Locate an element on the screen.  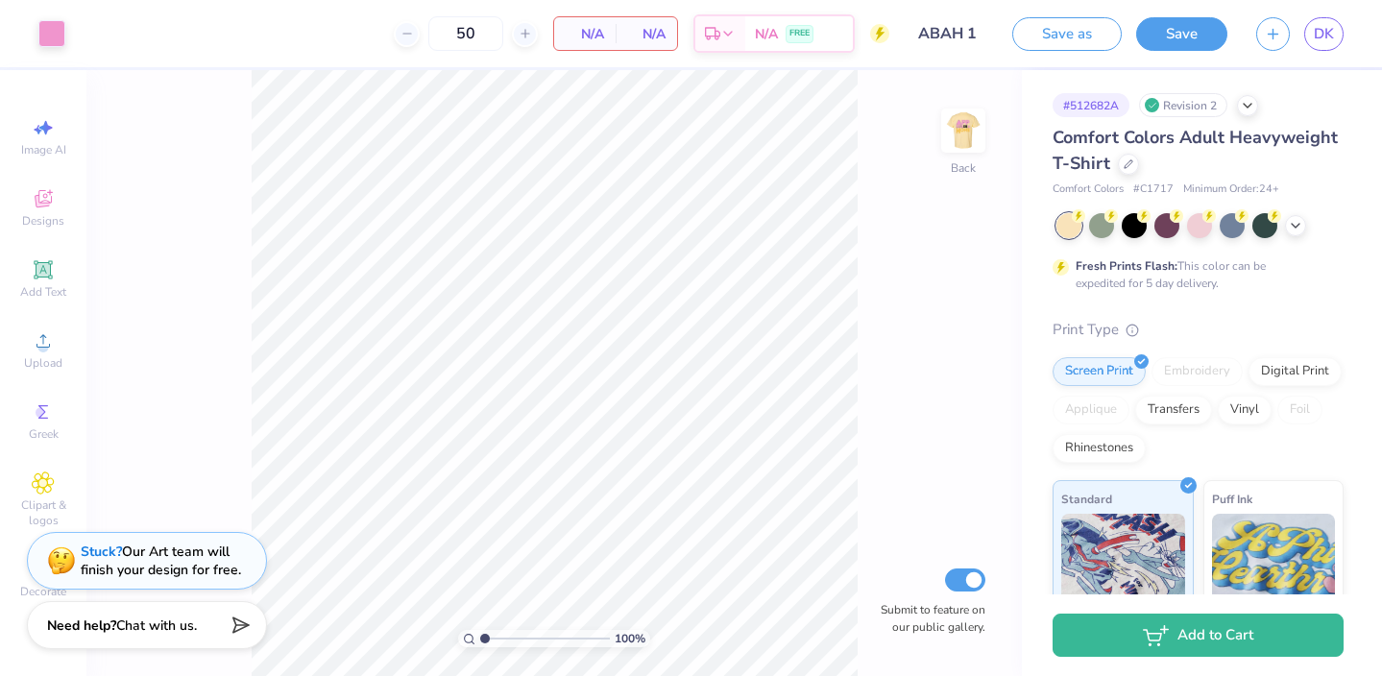
span: Clipart & logos is located at coordinates (43, 513).